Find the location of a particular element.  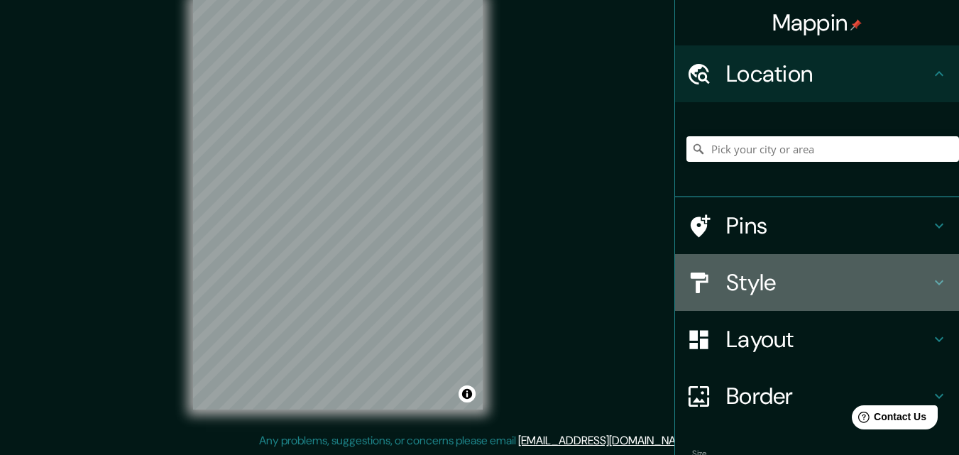

span: Contact Us is located at coordinates (67, 17).